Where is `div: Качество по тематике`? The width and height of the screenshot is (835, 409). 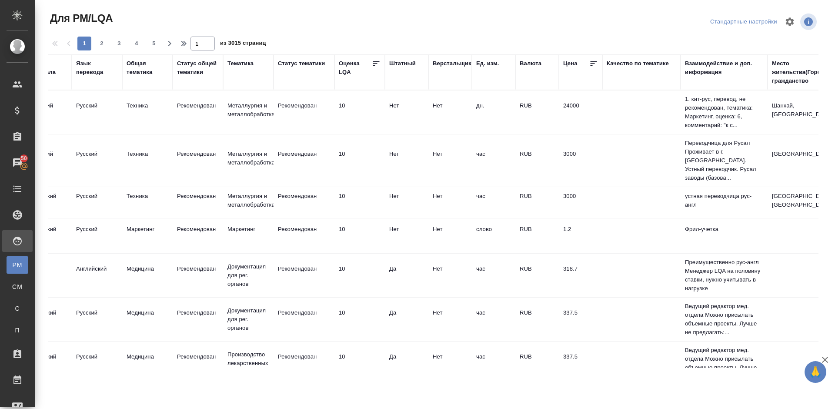 div: Качество по тематике is located at coordinates (638, 63).